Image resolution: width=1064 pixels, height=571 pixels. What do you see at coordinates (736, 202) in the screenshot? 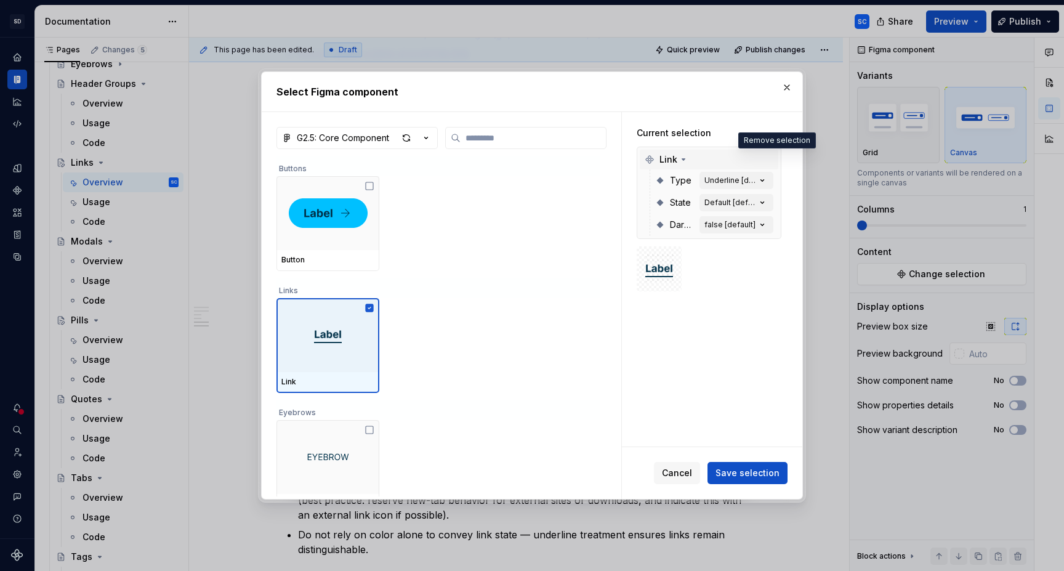
I see `button: Default [default]` at bounding box center [736, 202].